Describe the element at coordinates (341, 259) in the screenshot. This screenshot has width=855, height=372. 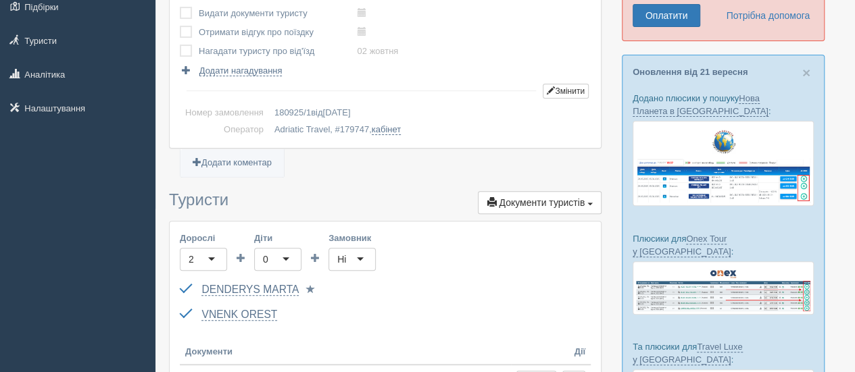
I see `div: Ні` at that location.